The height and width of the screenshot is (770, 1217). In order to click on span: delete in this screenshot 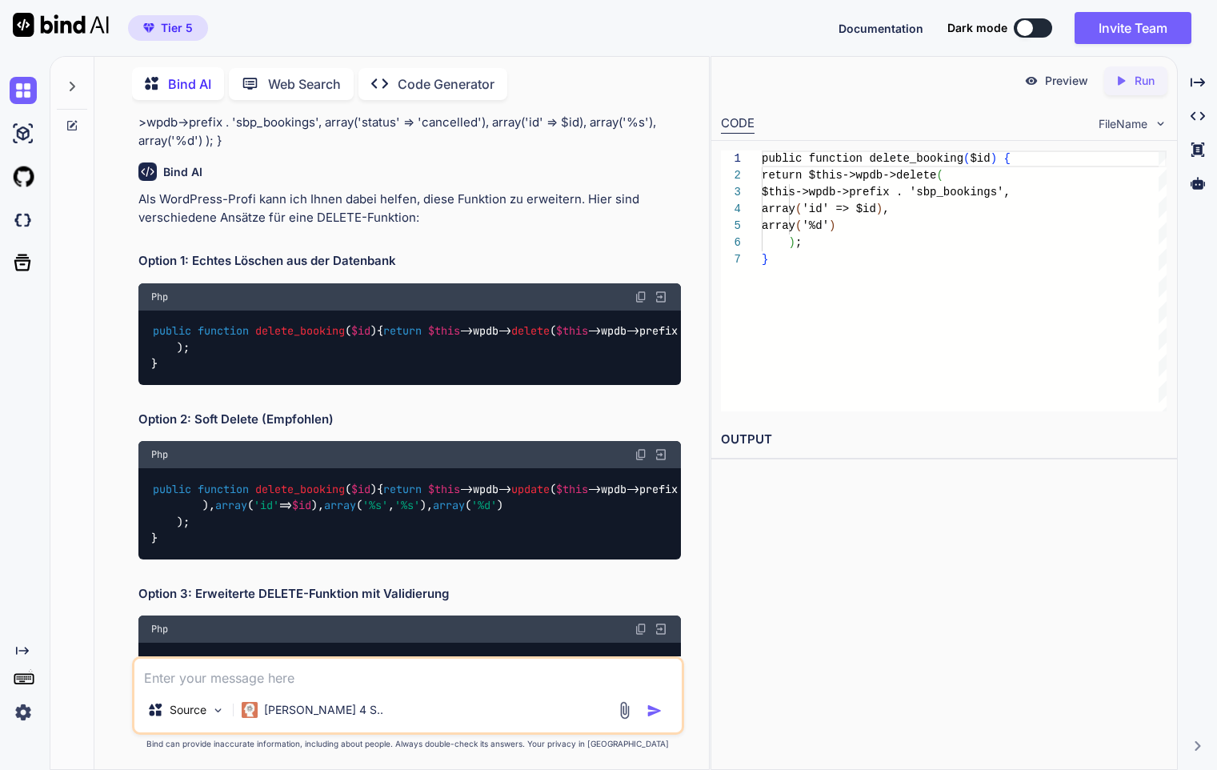, I will do `click(531, 331)`.